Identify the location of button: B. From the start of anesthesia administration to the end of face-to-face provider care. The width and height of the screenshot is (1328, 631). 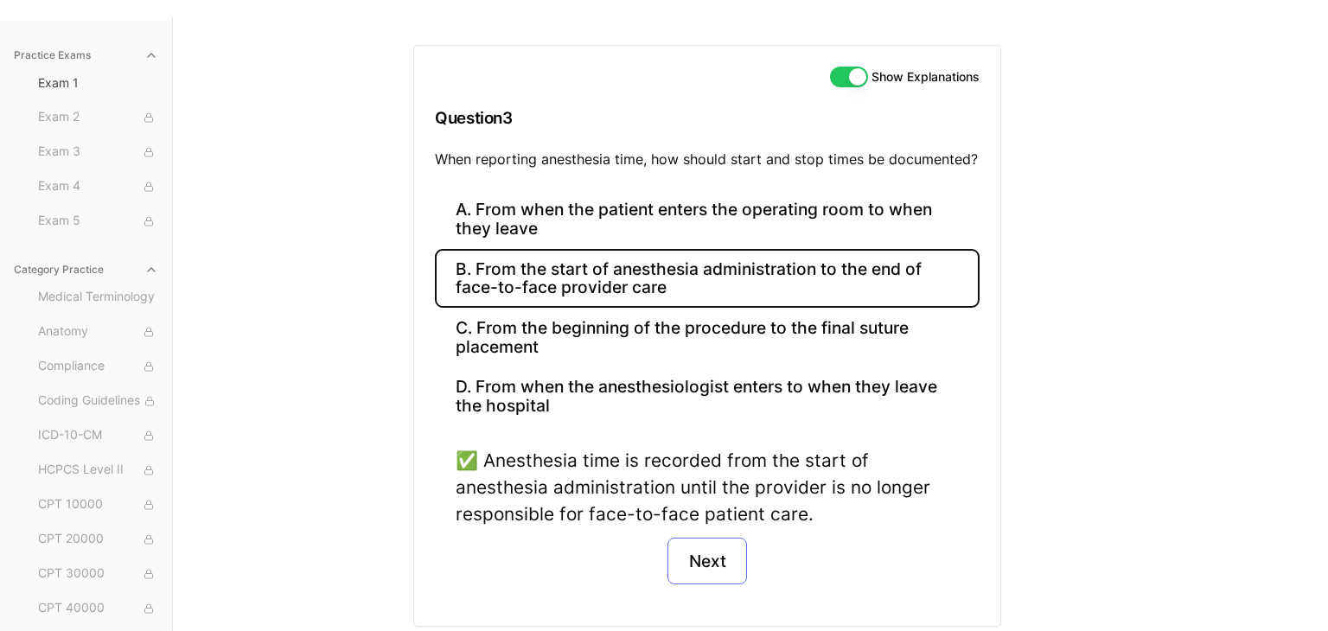
(707, 278).